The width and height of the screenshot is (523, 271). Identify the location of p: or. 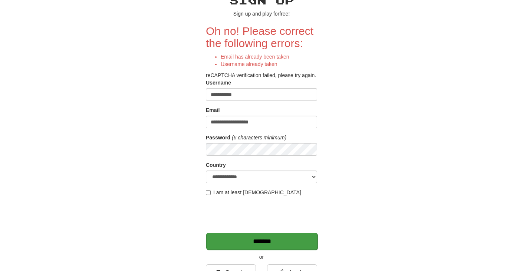
(261, 257).